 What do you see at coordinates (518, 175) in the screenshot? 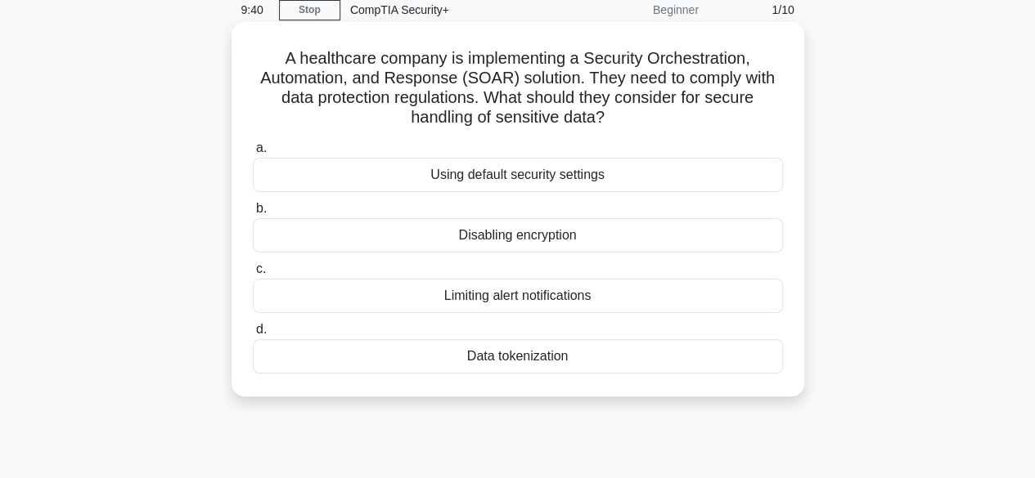
I see `div: Using default security settings` at bounding box center [518, 175].